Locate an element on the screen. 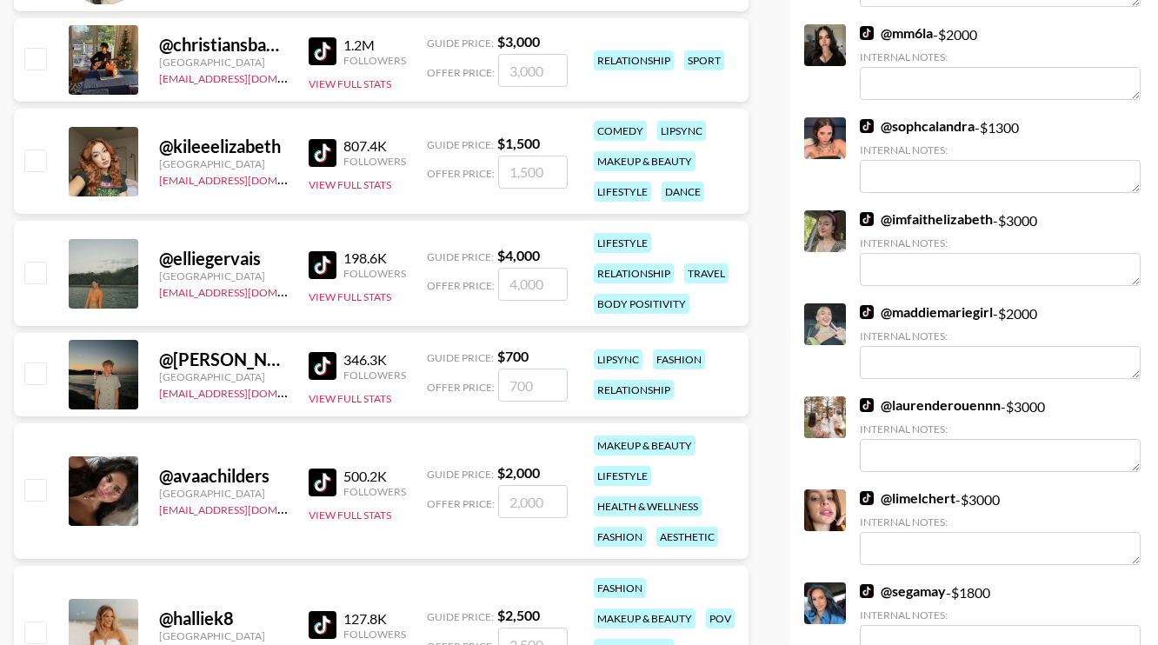 The height and width of the screenshot is (645, 1158). div: 807.4K is located at coordinates (375, 146).